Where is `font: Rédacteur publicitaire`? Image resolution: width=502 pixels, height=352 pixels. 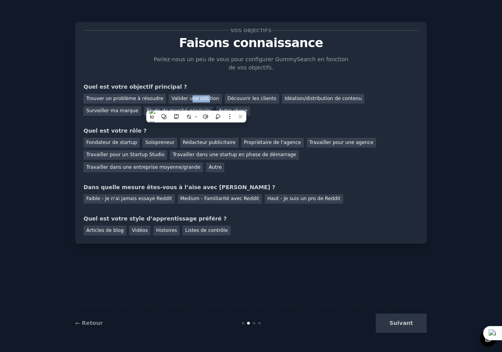
font: Rédacteur publicitaire is located at coordinates (209, 142).